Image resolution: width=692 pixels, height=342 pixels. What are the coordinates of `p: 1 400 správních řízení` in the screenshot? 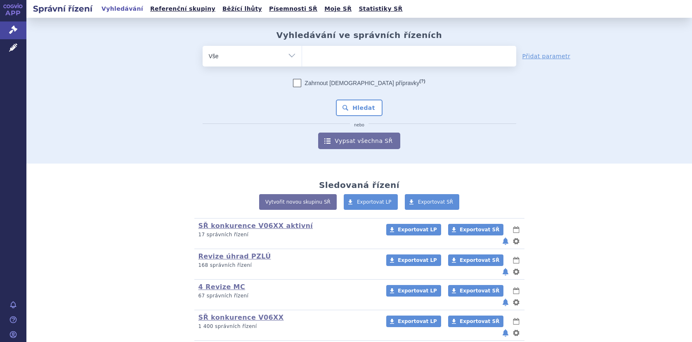 It's located at (287, 326).